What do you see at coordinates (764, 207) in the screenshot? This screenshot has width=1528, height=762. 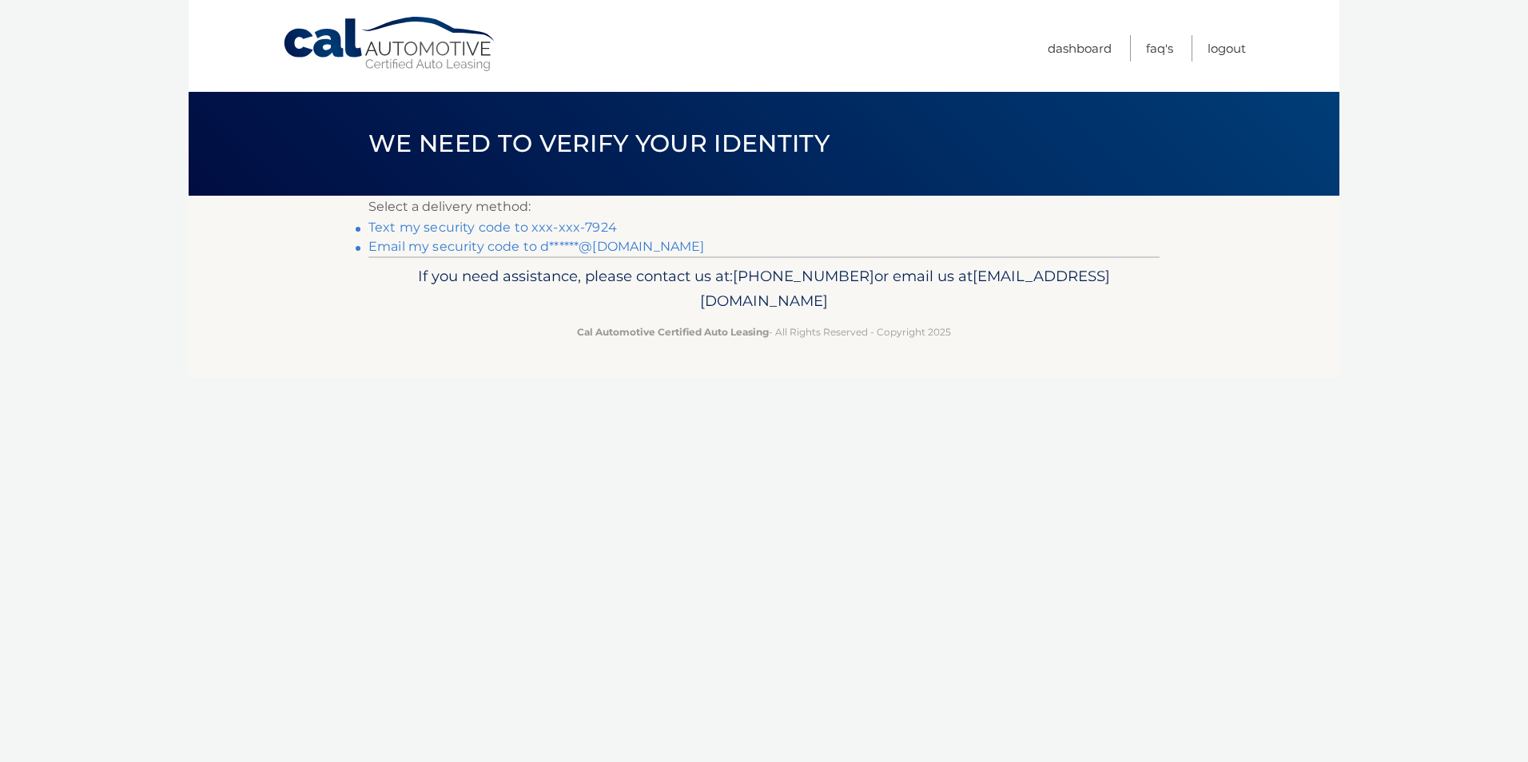 I see `p: Select a delivery method:` at bounding box center [764, 207].